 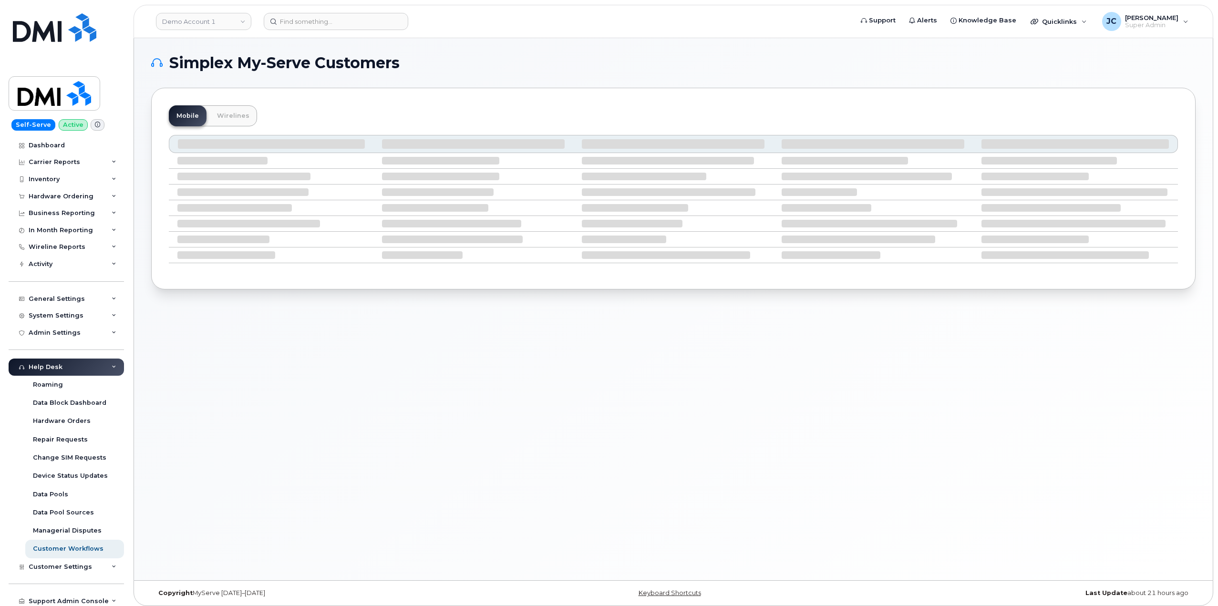 I want to click on strong: Copyright, so click(x=175, y=593).